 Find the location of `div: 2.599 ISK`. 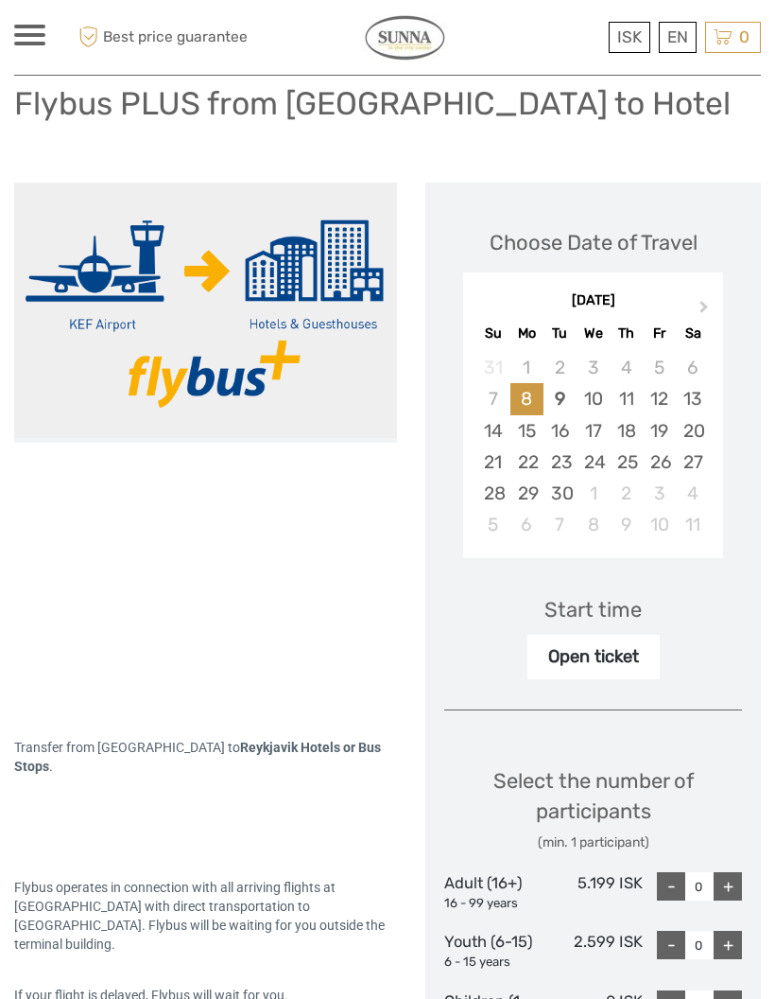

div: 2.599 ISK is located at coordinates (593, 950).